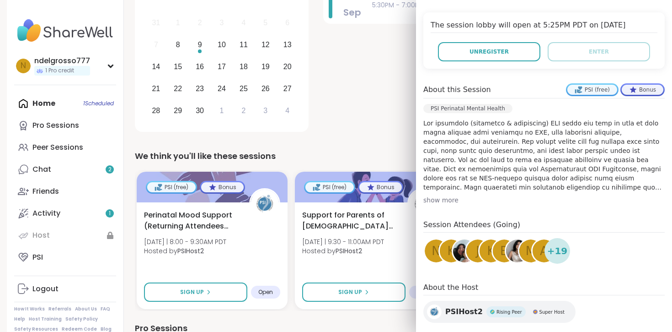 The width and height of the screenshot is (672, 332). I want to click on a: m, so click(531, 251).